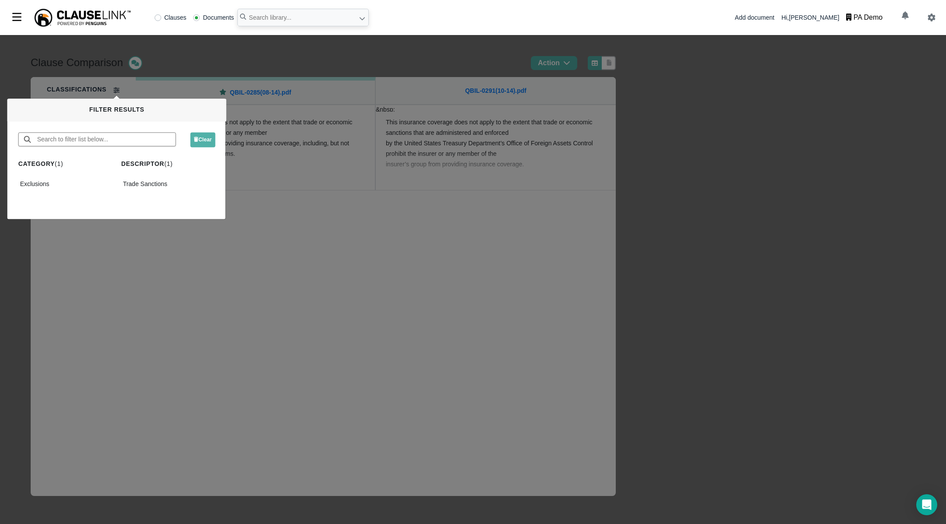  I want to click on img: ClauseLink, so click(82, 18).